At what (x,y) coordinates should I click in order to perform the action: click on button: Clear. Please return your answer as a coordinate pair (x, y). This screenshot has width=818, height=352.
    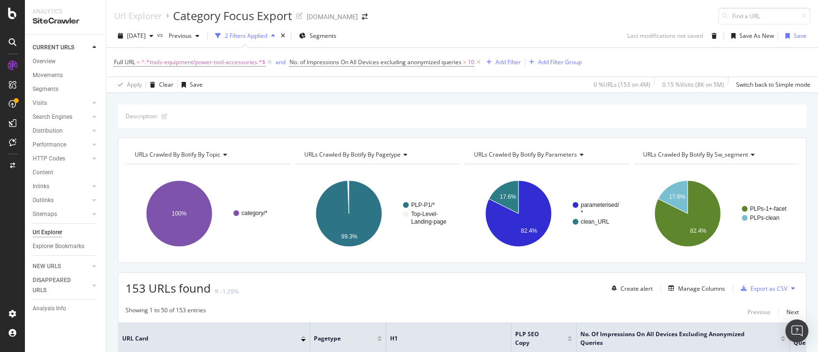
    Looking at the image, I should click on (160, 85).